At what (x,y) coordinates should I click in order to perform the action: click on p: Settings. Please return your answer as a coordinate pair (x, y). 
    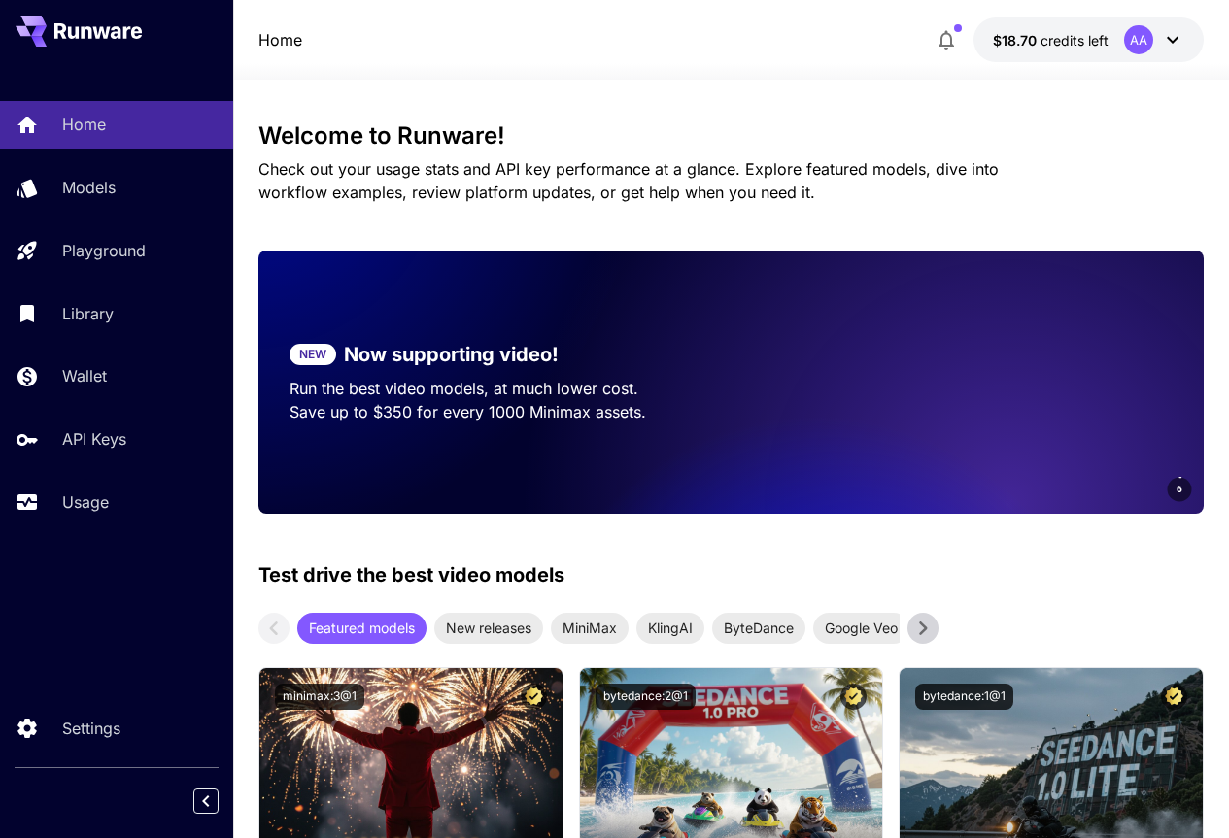
    Looking at the image, I should click on (91, 728).